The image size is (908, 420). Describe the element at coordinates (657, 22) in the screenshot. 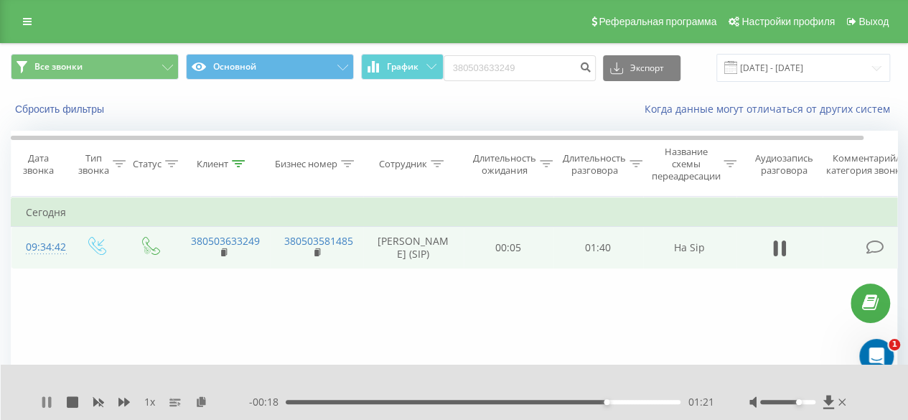

I see `span: Реферальная программа` at that location.